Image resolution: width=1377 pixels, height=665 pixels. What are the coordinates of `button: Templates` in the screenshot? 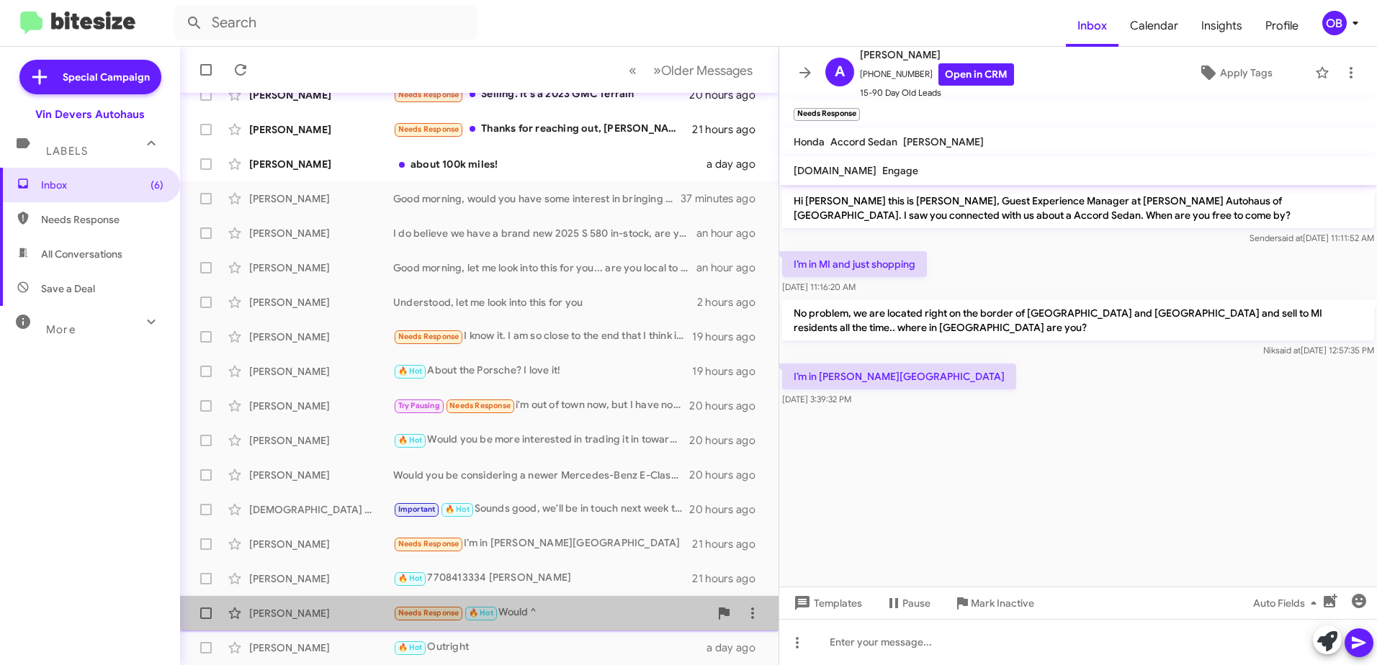 It's located at (826, 604).